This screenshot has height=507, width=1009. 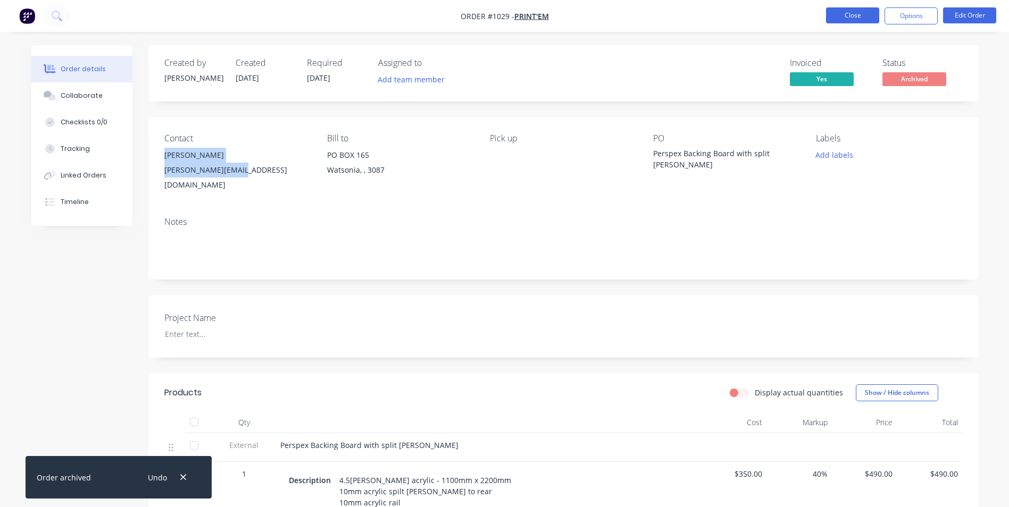 I want to click on span: Print'em, so click(x=531, y=16).